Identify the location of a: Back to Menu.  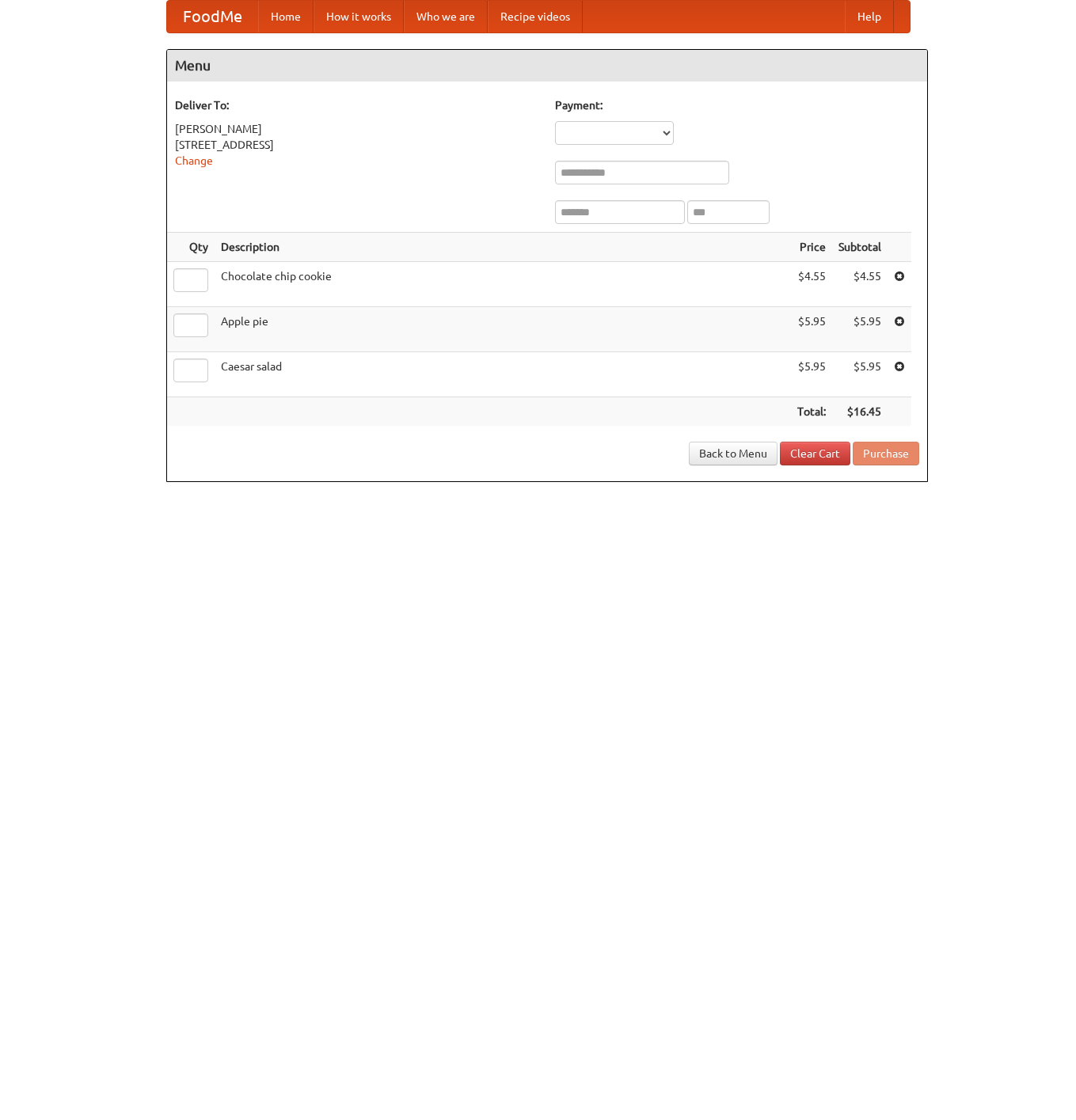
(733, 454).